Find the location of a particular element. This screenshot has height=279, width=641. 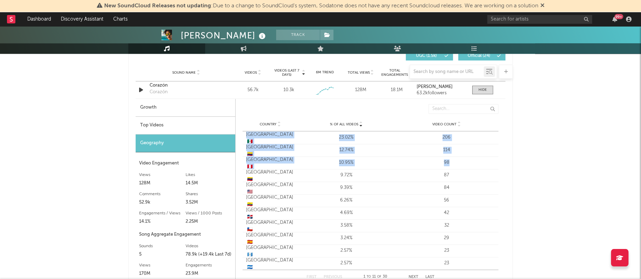

div: 23.02% is located at coordinates (346, 138).